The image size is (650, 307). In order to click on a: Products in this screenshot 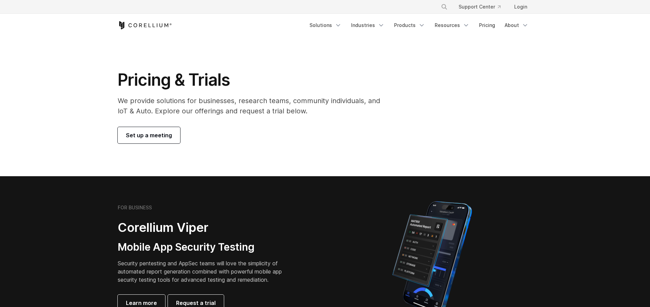, I will do `click(409, 25)`.